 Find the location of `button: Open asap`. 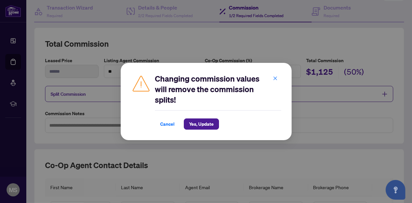

button: Open asap is located at coordinates (396, 190).